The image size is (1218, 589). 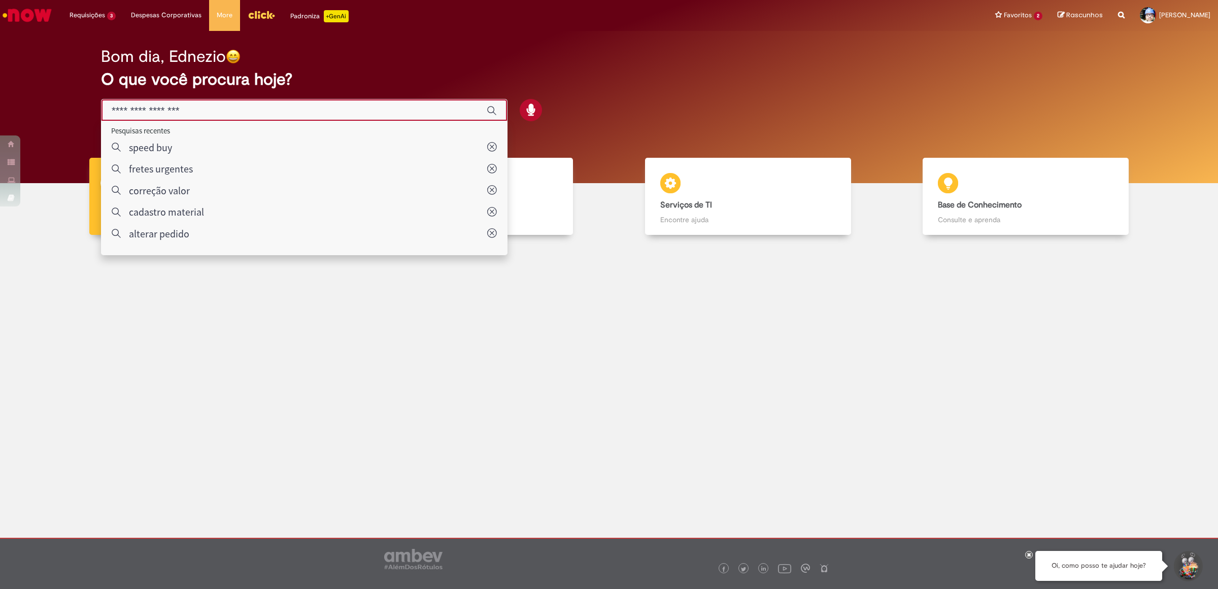 I want to click on button: Iniciar Conversa de Suporte, so click(x=1187, y=566).